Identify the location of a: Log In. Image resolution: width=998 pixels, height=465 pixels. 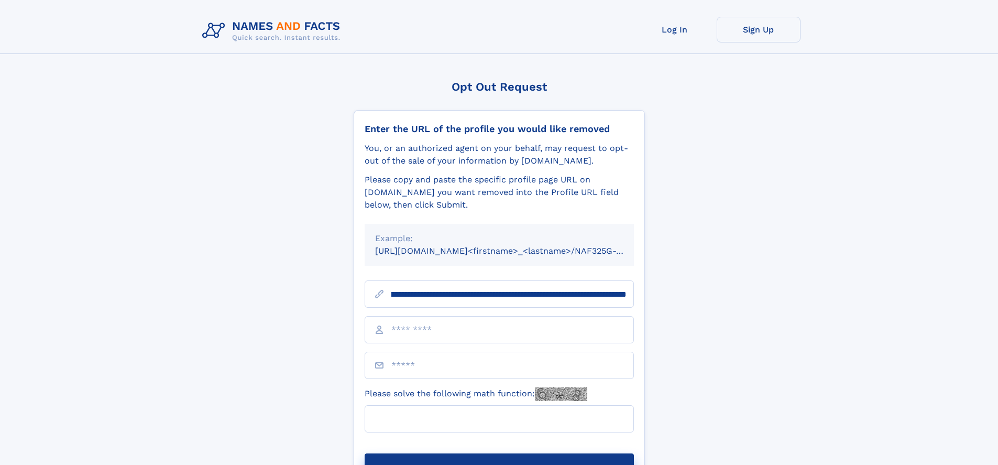
(675, 29).